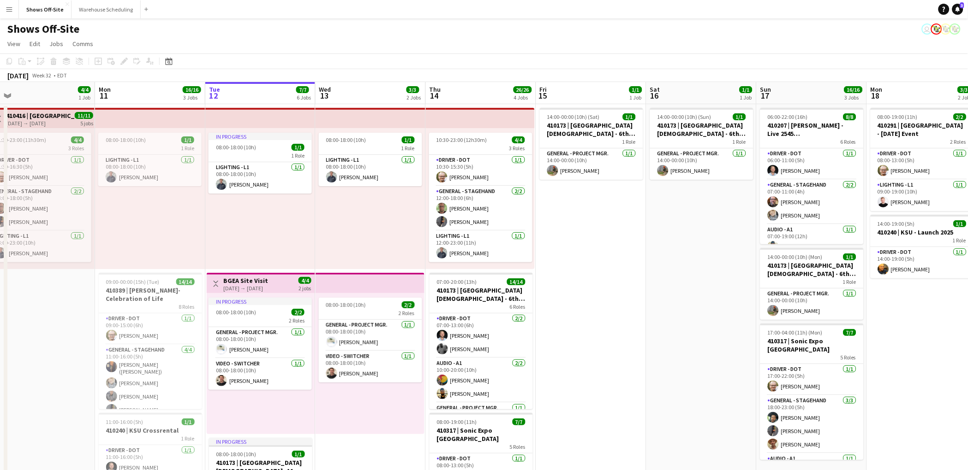  Describe the element at coordinates (56, 44) in the screenshot. I see `span: Jobs` at that location.